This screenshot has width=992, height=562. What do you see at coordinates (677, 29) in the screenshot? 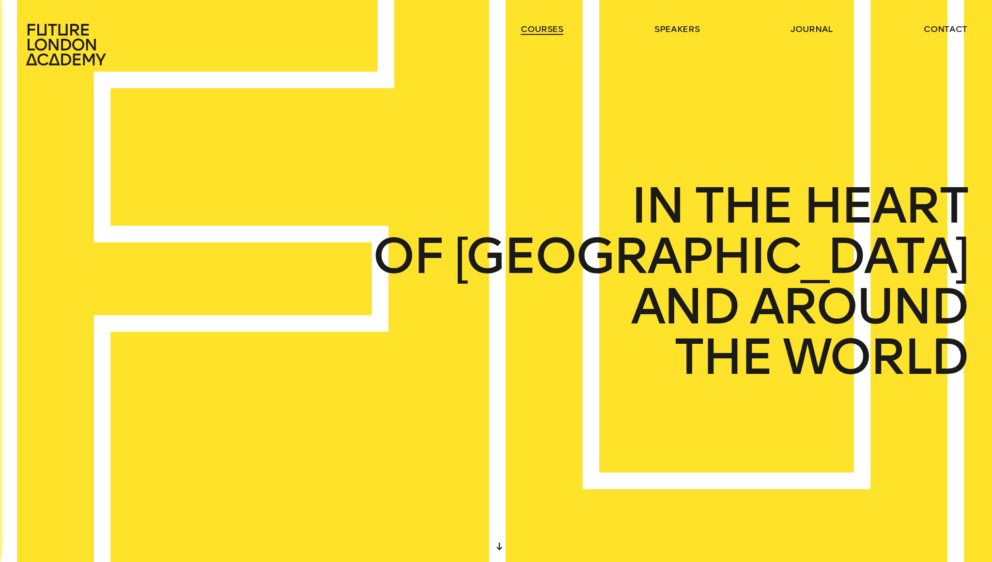
I see `a: speakers` at bounding box center [677, 29].